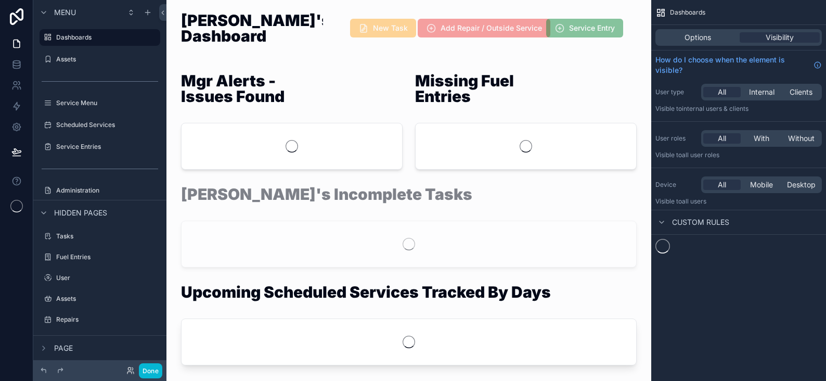 The width and height of the screenshot is (826, 381). What do you see at coordinates (687, 12) in the screenshot?
I see `span: Dashboards` at bounding box center [687, 12].